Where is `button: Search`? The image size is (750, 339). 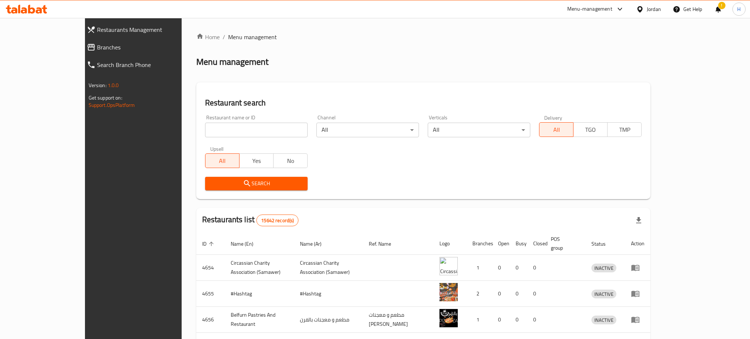 button: Search is located at coordinates (256, 183).